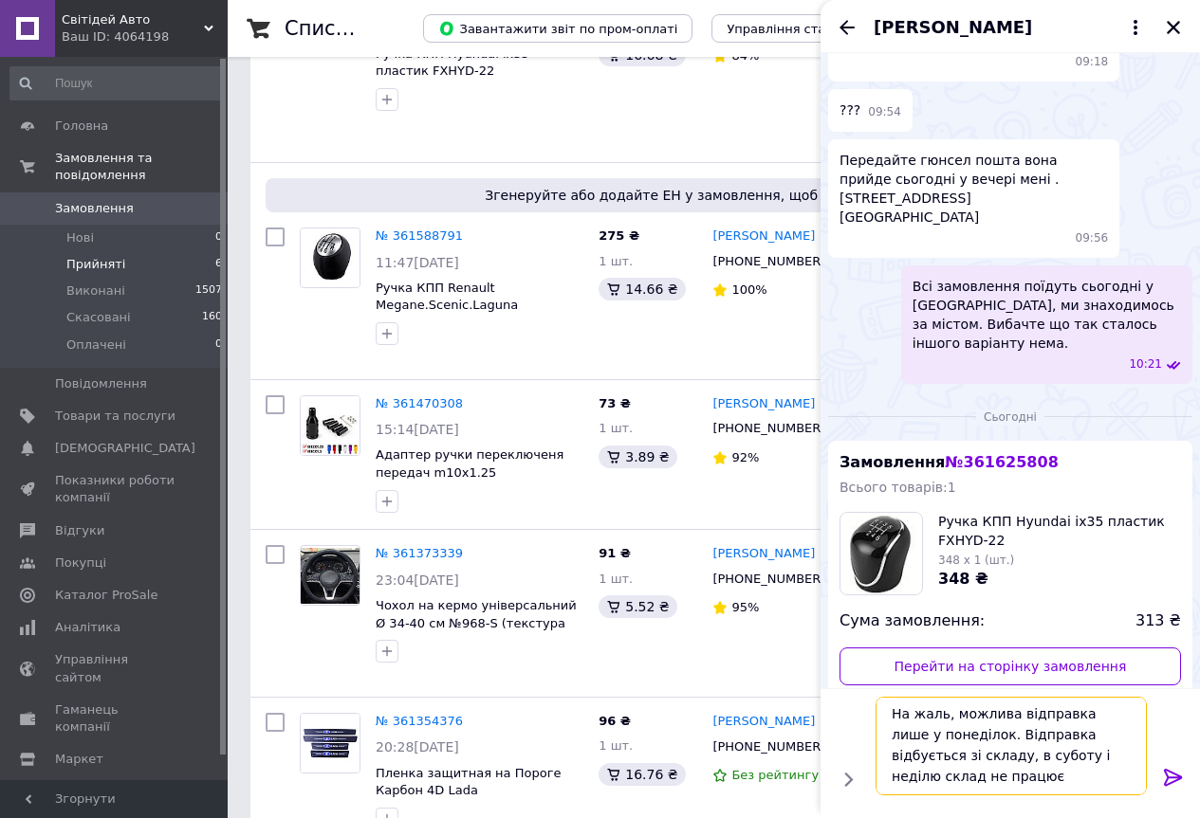 The width and height of the screenshot is (1200, 818). What do you see at coordinates (614, 403) in the screenshot?
I see `span: 73 ₴` at bounding box center [614, 403].